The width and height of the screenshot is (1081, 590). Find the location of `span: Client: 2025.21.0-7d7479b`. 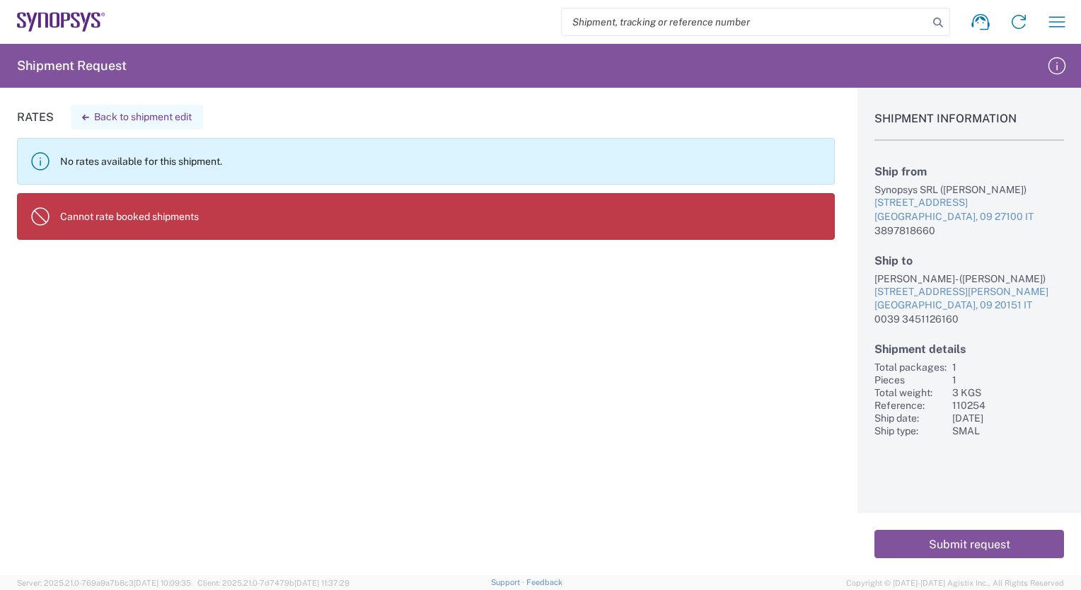

span: Client: 2025.21.0-7d7479b is located at coordinates (273, 583).